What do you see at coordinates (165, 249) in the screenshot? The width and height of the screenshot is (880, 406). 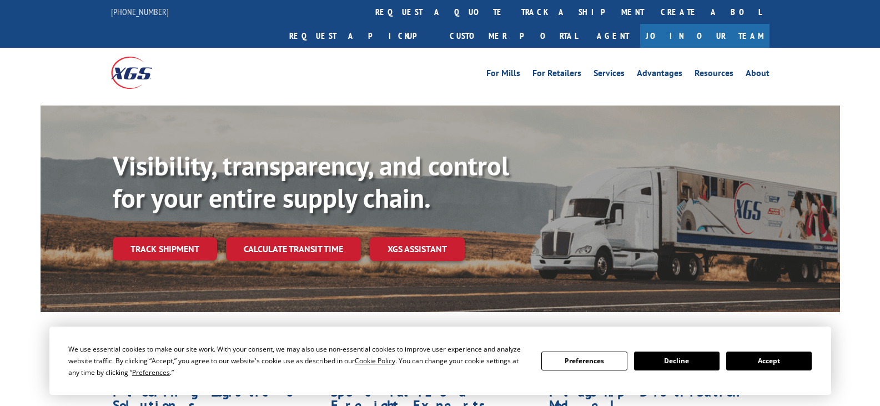 I see `a: Track shipment` at bounding box center [165, 249].